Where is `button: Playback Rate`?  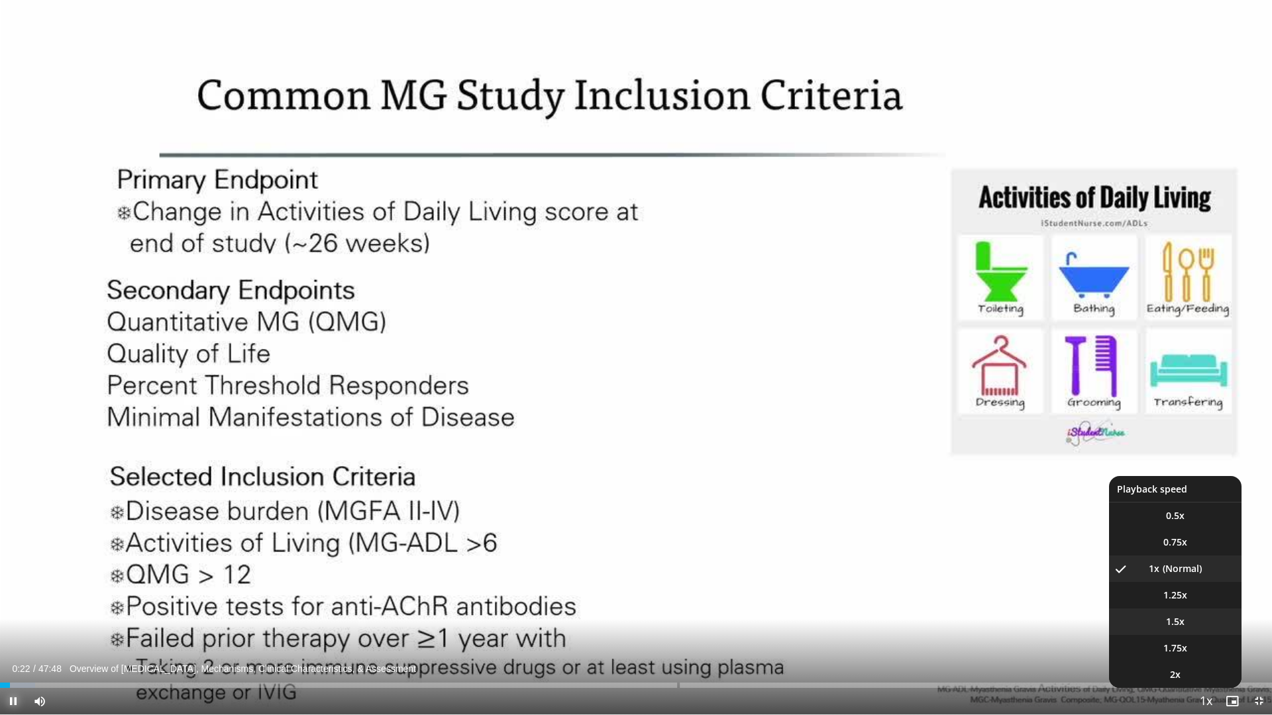 button: Playback Rate is located at coordinates (1205, 701).